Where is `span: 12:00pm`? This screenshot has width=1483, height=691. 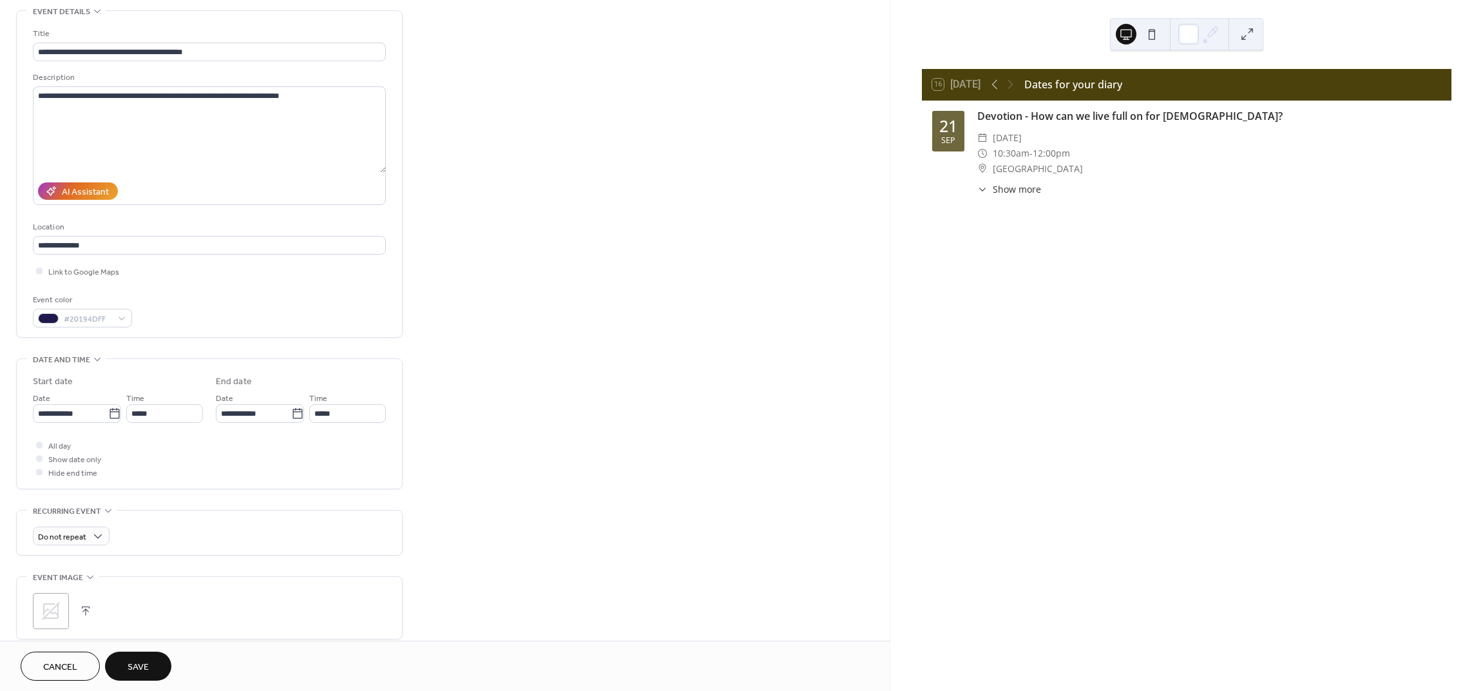
span: 12:00pm is located at coordinates (1051, 153).